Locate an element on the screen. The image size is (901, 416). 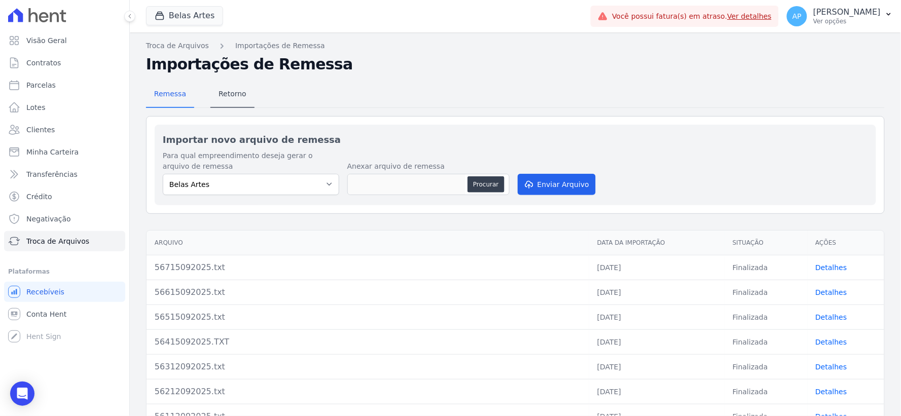
a: Retorno is located at coordinates (232, 95).